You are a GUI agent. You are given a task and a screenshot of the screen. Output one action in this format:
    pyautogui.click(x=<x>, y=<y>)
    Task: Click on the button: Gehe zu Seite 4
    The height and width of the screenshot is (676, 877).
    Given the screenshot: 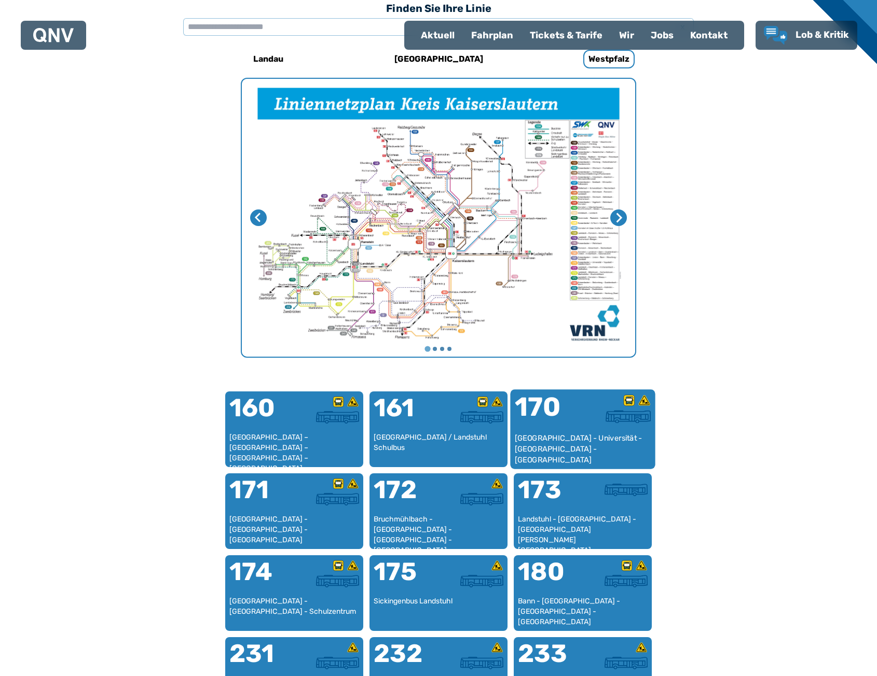 What is the action you would take?
    pyautogui.click(x=449, y=349)
    